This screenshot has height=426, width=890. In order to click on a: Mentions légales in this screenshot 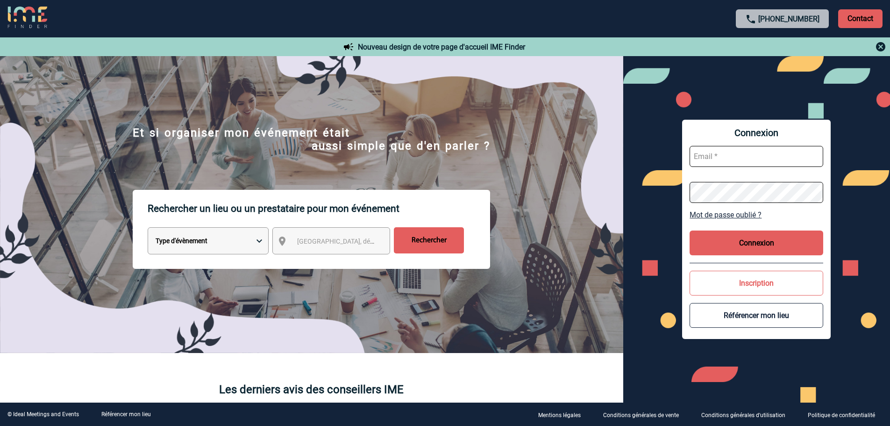, I will do `click(563, 414)`.